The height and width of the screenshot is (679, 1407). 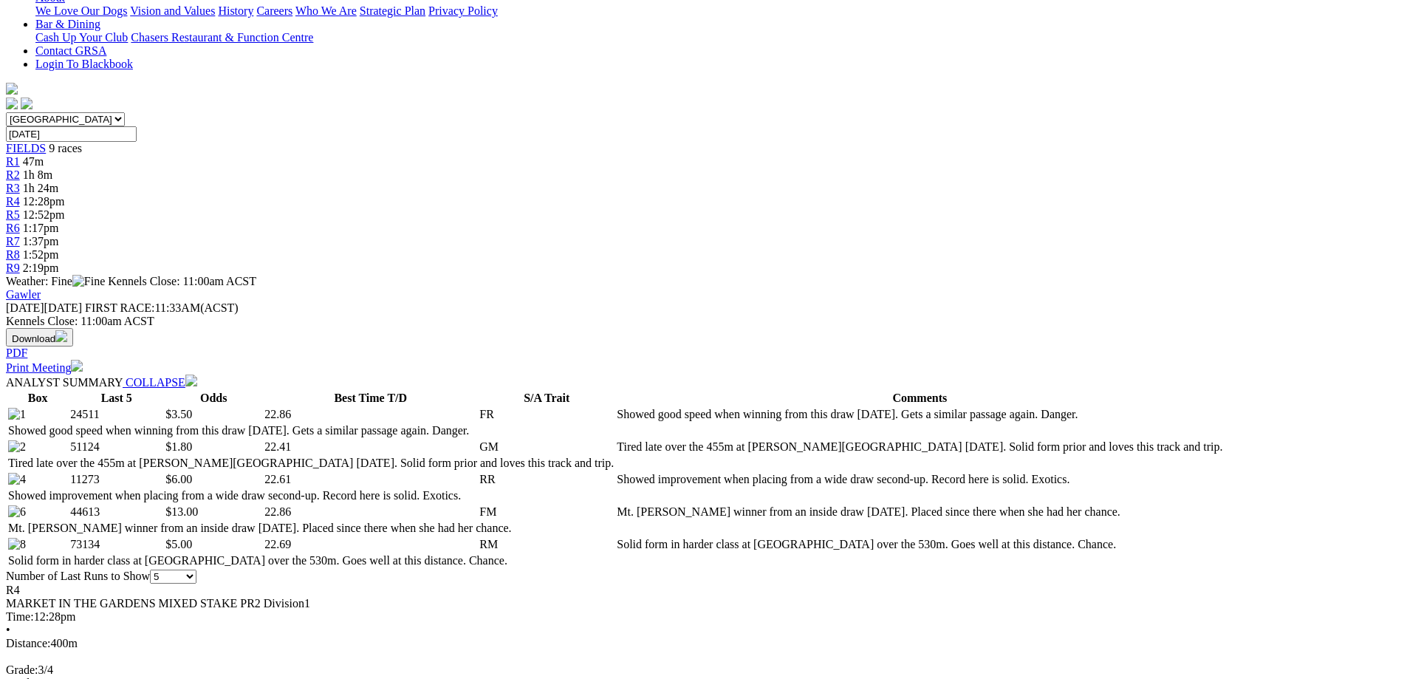 What do you see at coordinates (23, 294) in the screenshot?
I see `a: Gawler` at bounding box center [23, 294].